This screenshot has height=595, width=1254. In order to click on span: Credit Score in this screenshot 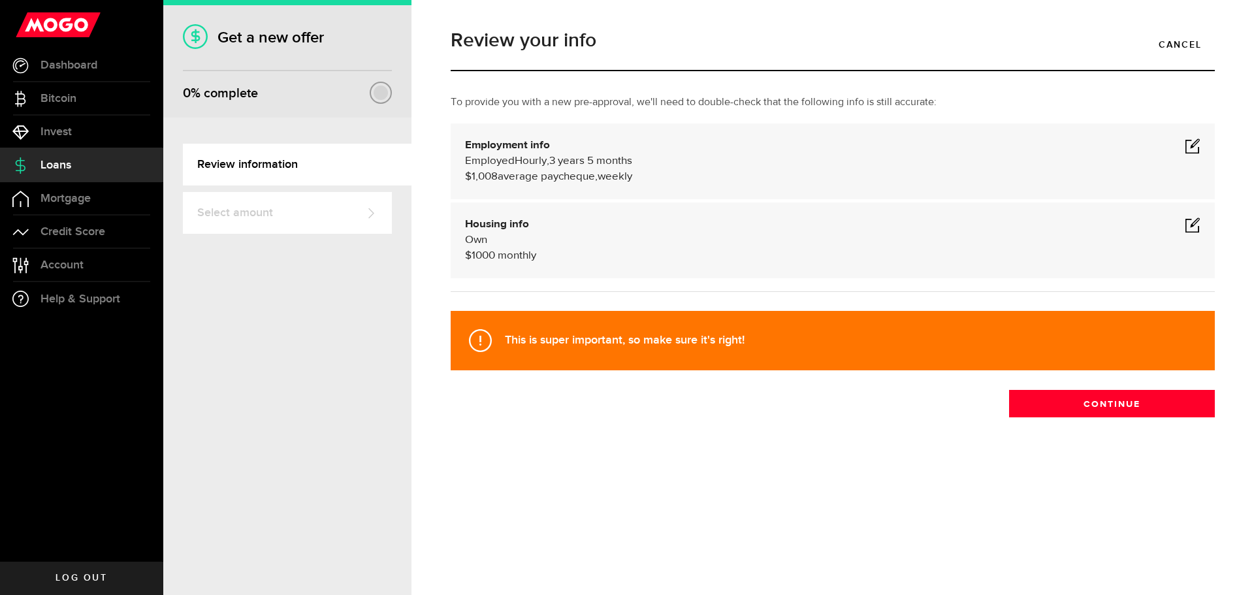, I will do `click(73, 232)`.